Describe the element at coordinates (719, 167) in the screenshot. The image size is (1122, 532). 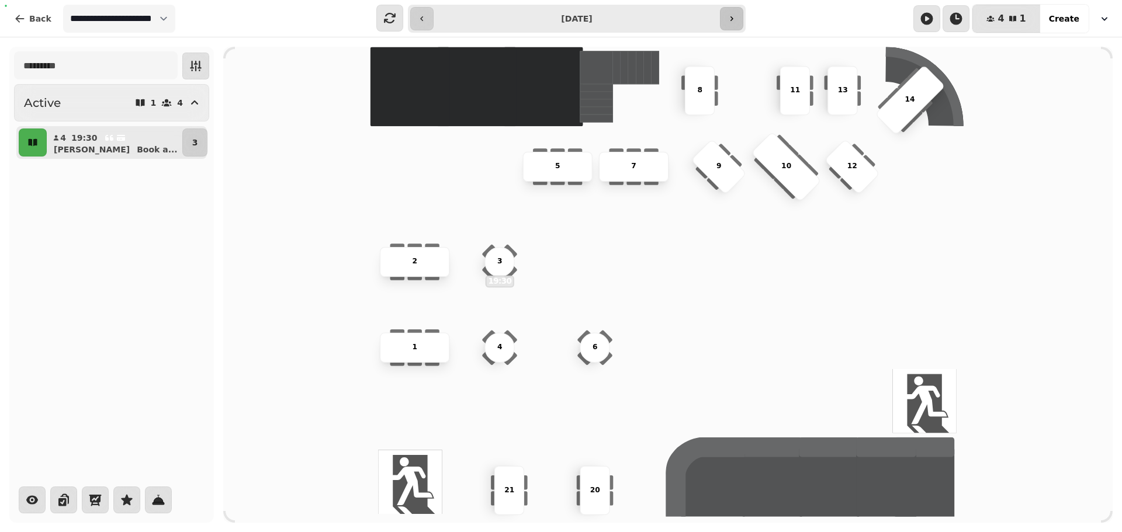
I see `p: 9` at that location.